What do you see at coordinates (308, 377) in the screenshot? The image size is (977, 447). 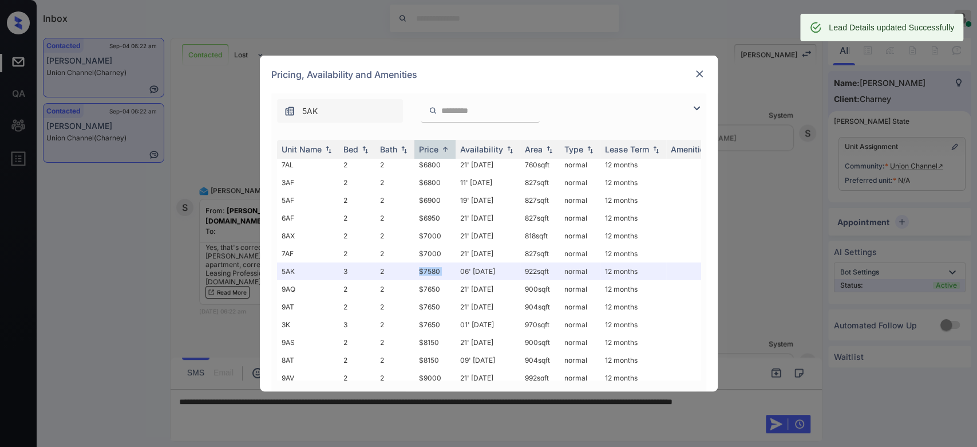 I see `td: 9AV` at bounding box center [308, 377].